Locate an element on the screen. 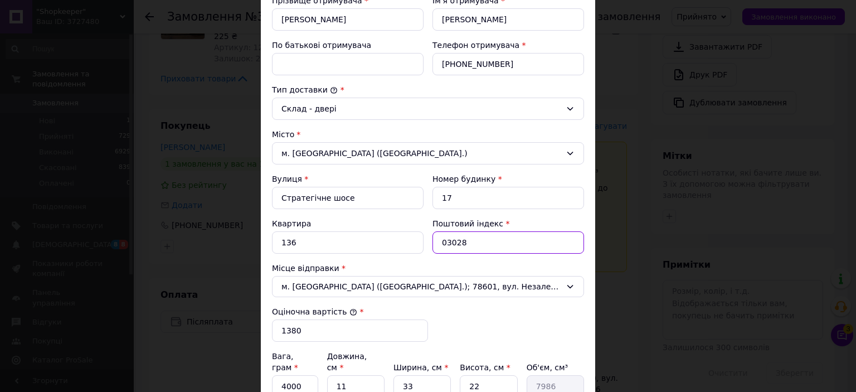  div: Об'єм, см³ is located at coordinates (555, 367).